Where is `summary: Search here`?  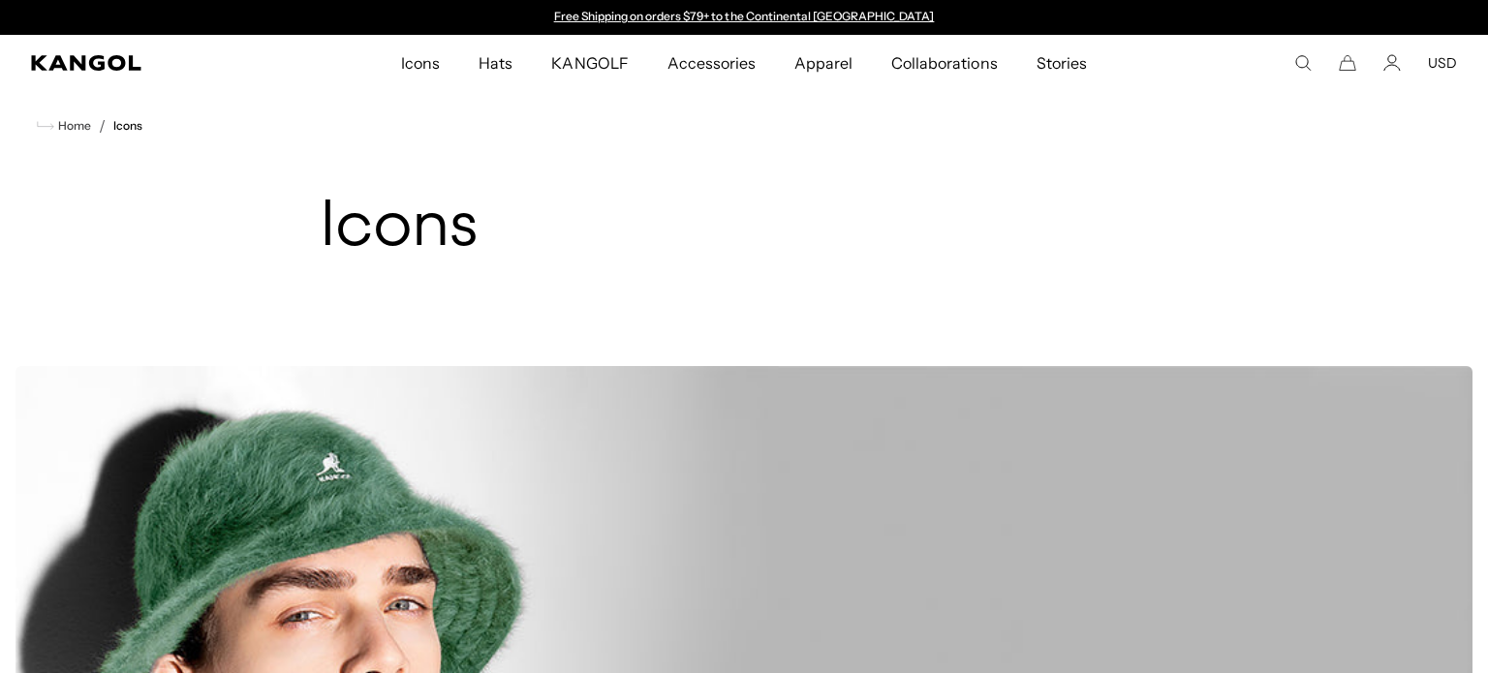 summary: Search here is located at coordinates (1303, 63).